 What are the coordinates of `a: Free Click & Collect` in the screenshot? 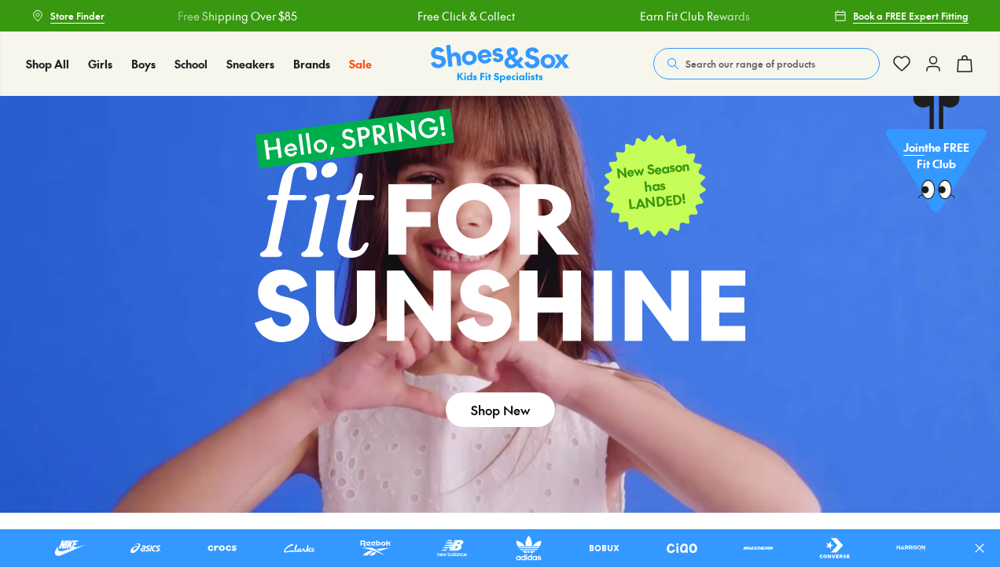 It's located at (466, 16).